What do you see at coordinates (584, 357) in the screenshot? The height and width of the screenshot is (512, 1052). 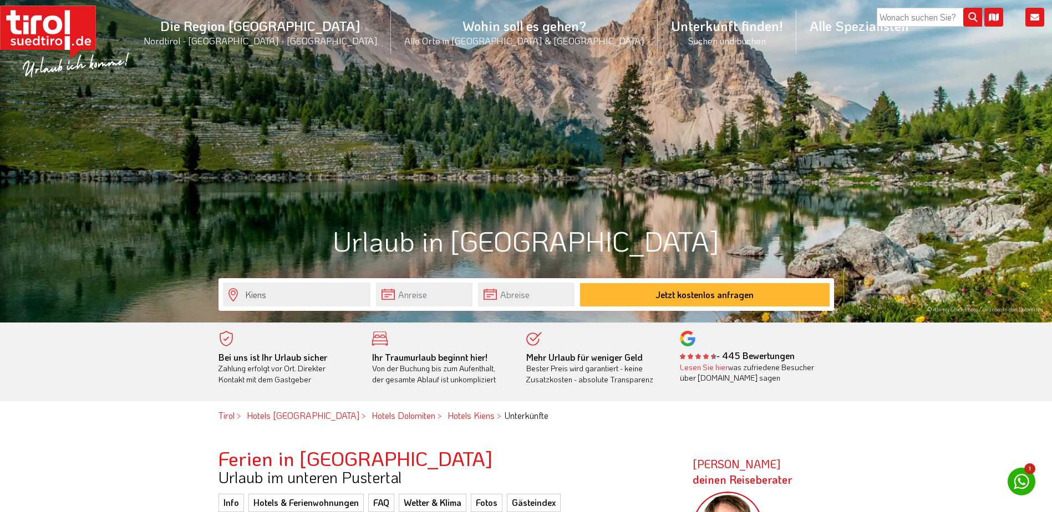 I see `b: Mehr Urlaub für weniger Geld` at bounding box center [584, 357].